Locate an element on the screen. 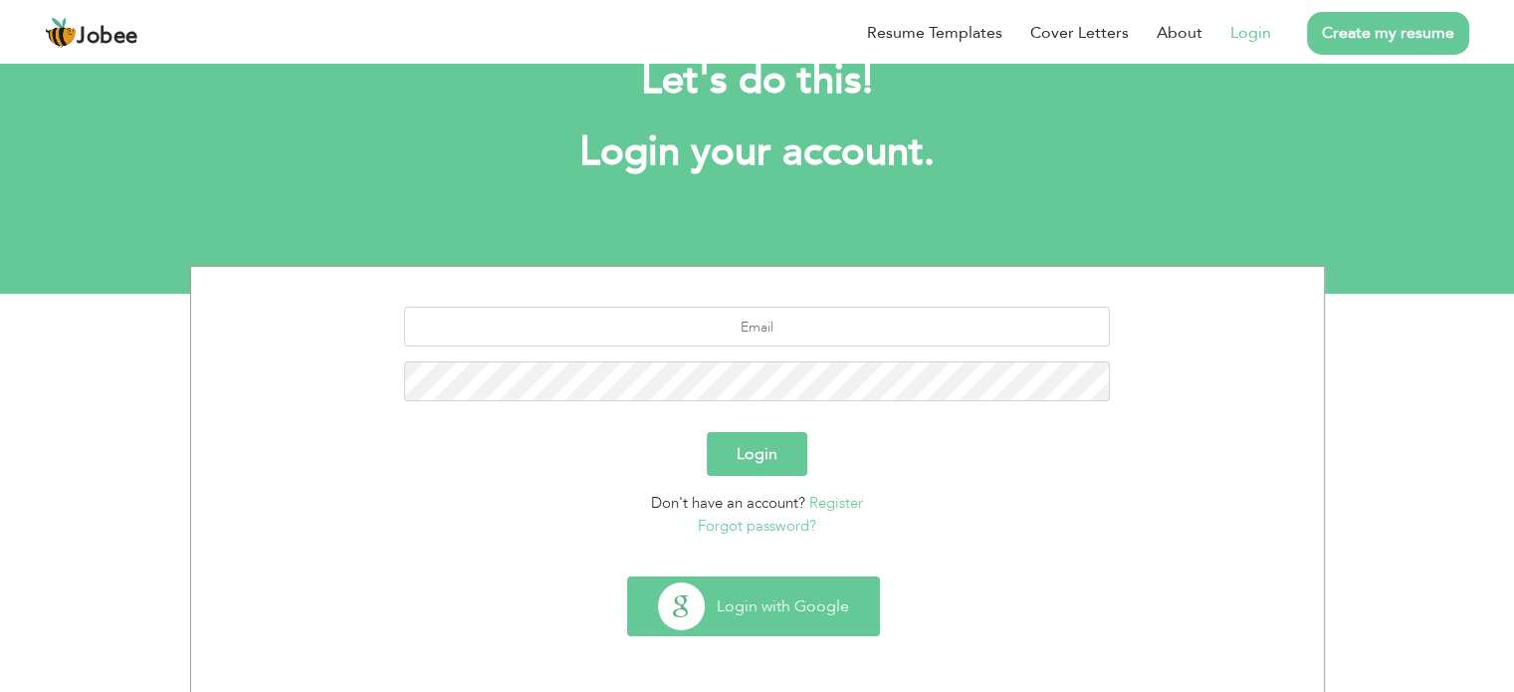 The height and width of the screenshot is (692, 1514). img: jobee.io is located at coordinates (61, 33).